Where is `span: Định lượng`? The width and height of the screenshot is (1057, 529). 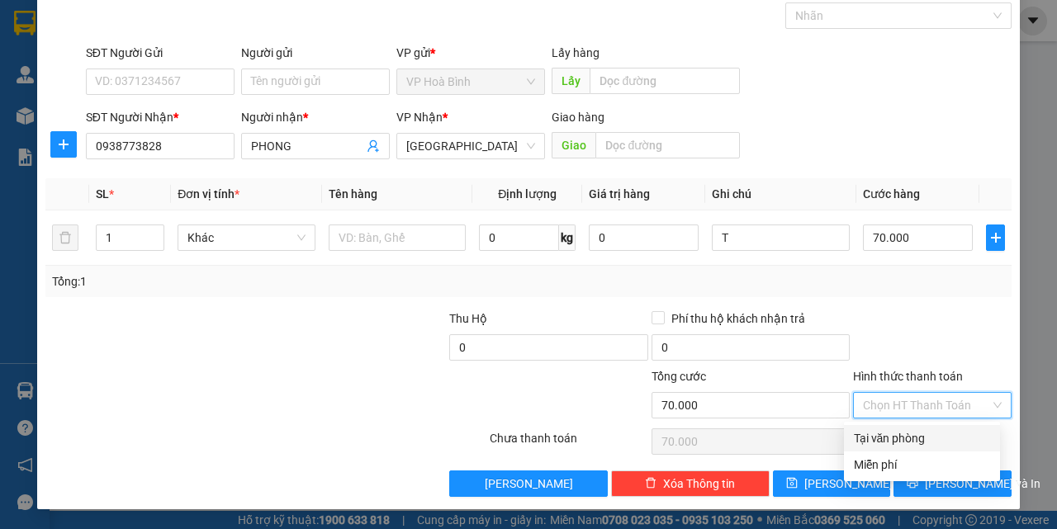
span: Định lượng is located at coordinates (527, 194).